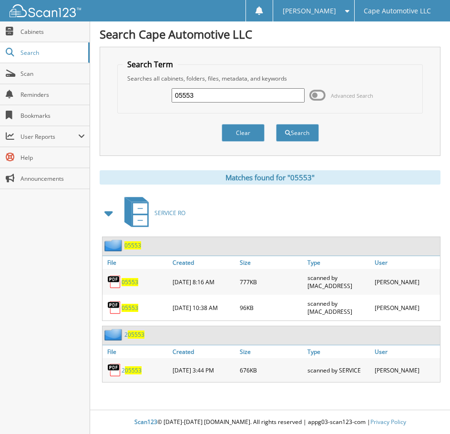 Image resolution: width=450 pixels, height=434 pixels. What do you see at coordinates (270, 177) in the screenshot?
I see `div: Matches found for "05553"` at bounding box center [270, 177].